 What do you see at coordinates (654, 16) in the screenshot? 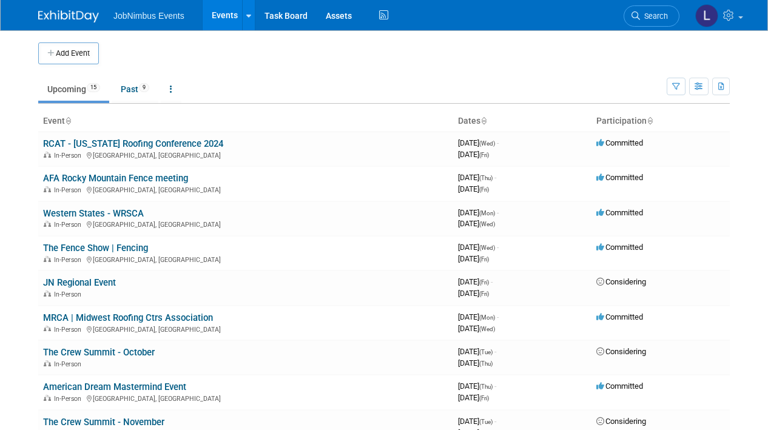
I see `span: Search` at bounding box center [654, 16].